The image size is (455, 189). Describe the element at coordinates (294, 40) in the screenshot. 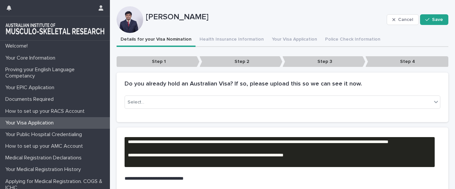

I see `button: Your Visa Application` at that location.